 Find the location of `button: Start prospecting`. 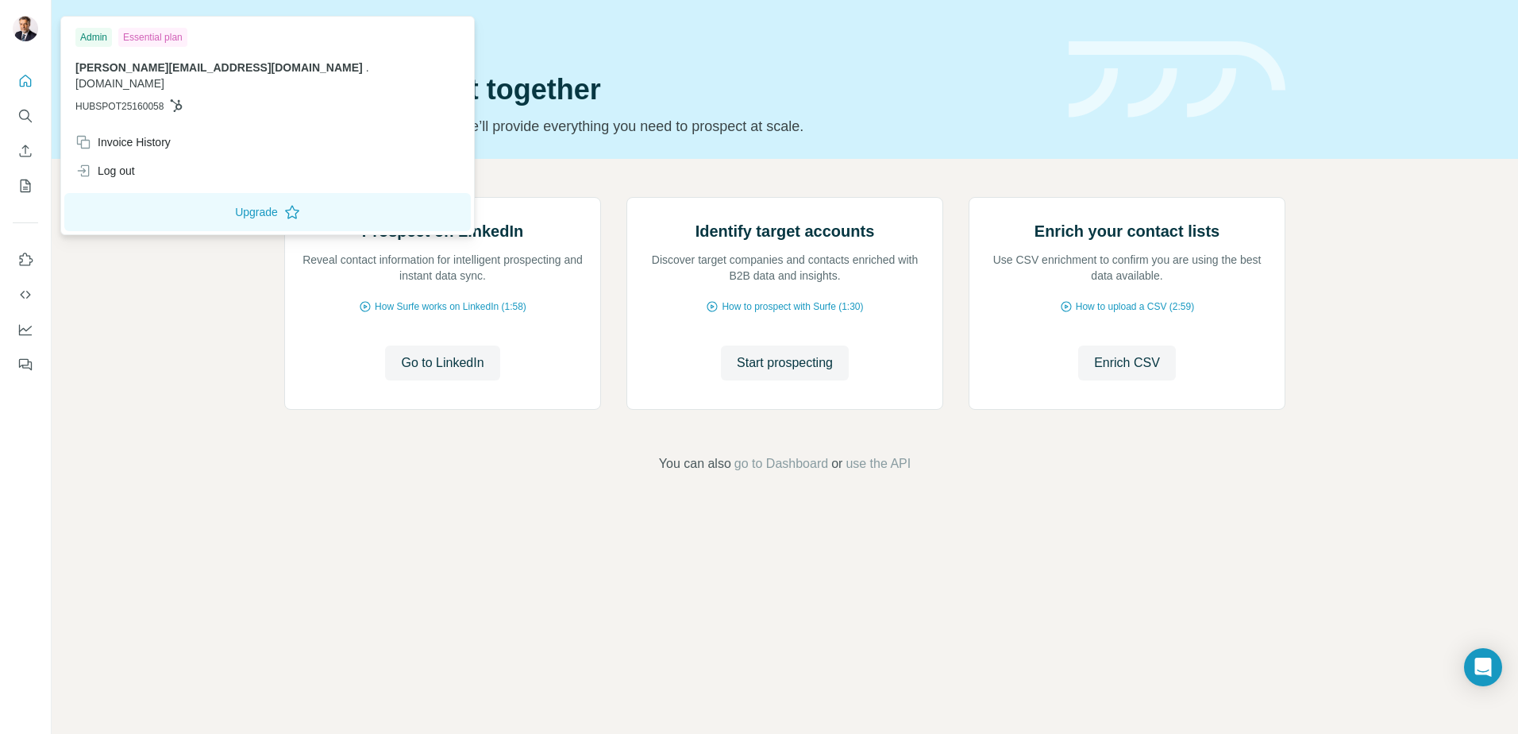

button: Start prospecting is located at coordinates (785, 363).